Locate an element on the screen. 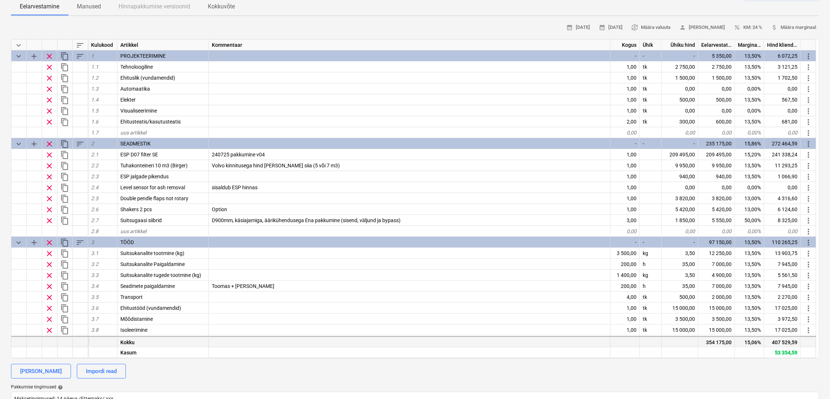 The width and height of the screenshot is (830, 399). button: Impordi read is located at coordinates (101, 372).